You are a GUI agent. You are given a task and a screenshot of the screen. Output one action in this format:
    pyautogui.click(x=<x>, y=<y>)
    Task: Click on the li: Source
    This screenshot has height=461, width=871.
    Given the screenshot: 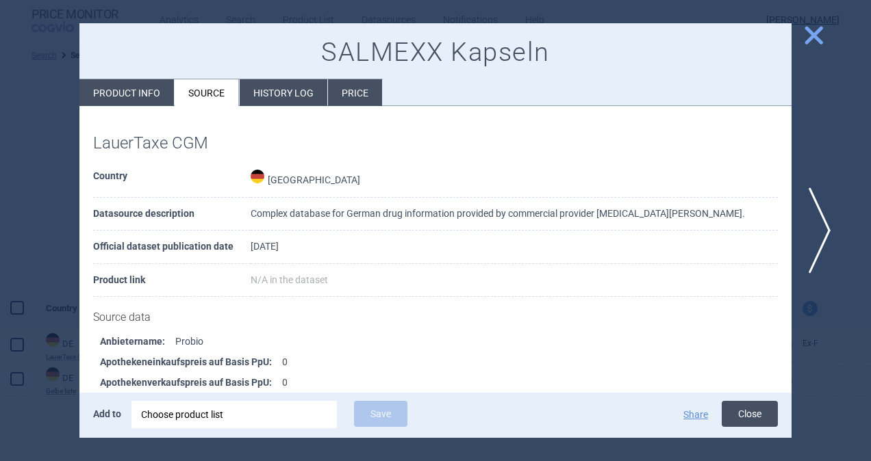 What is the action you would take?
    pyautogui.click(x=207, y=92)
    